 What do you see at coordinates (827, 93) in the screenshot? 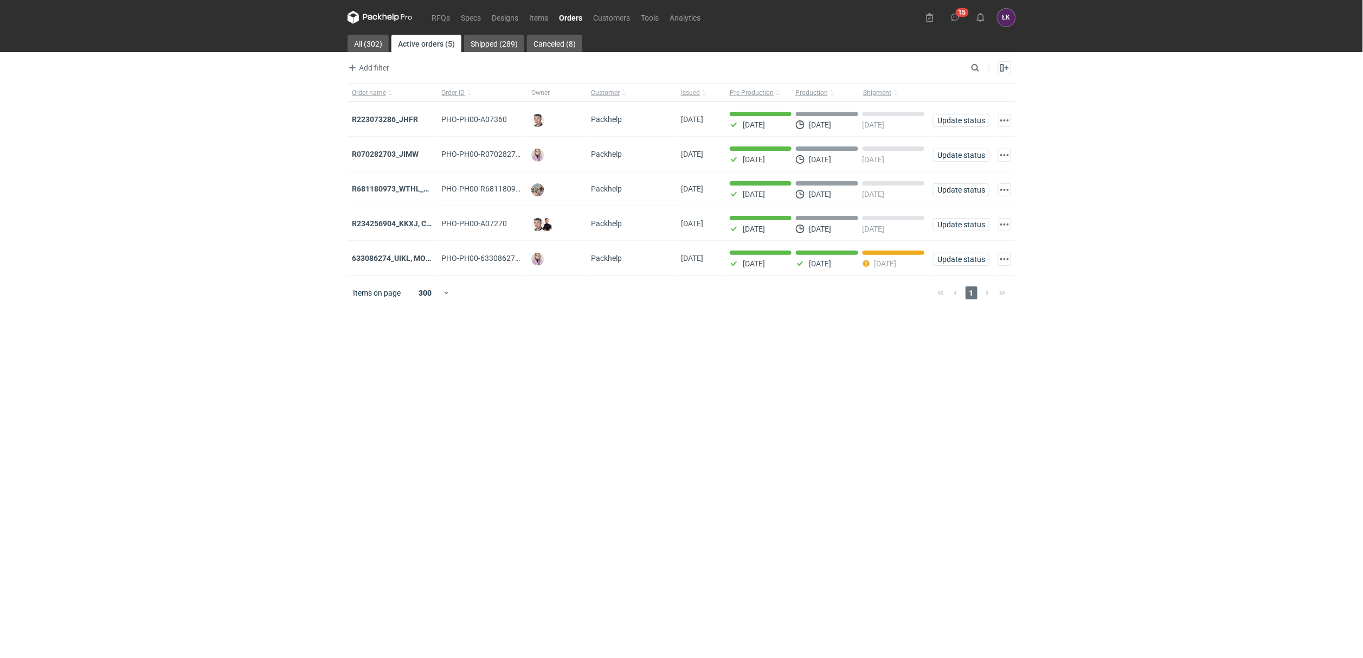
I see `button: Production` at bounding box center [827, 93].